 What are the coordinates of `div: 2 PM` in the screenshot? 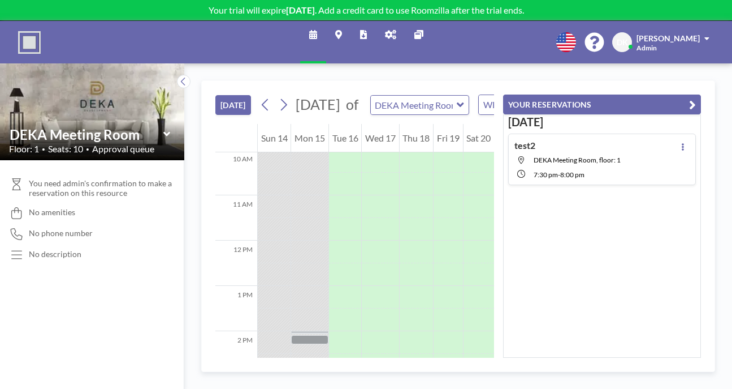 It's located at (236, 353).